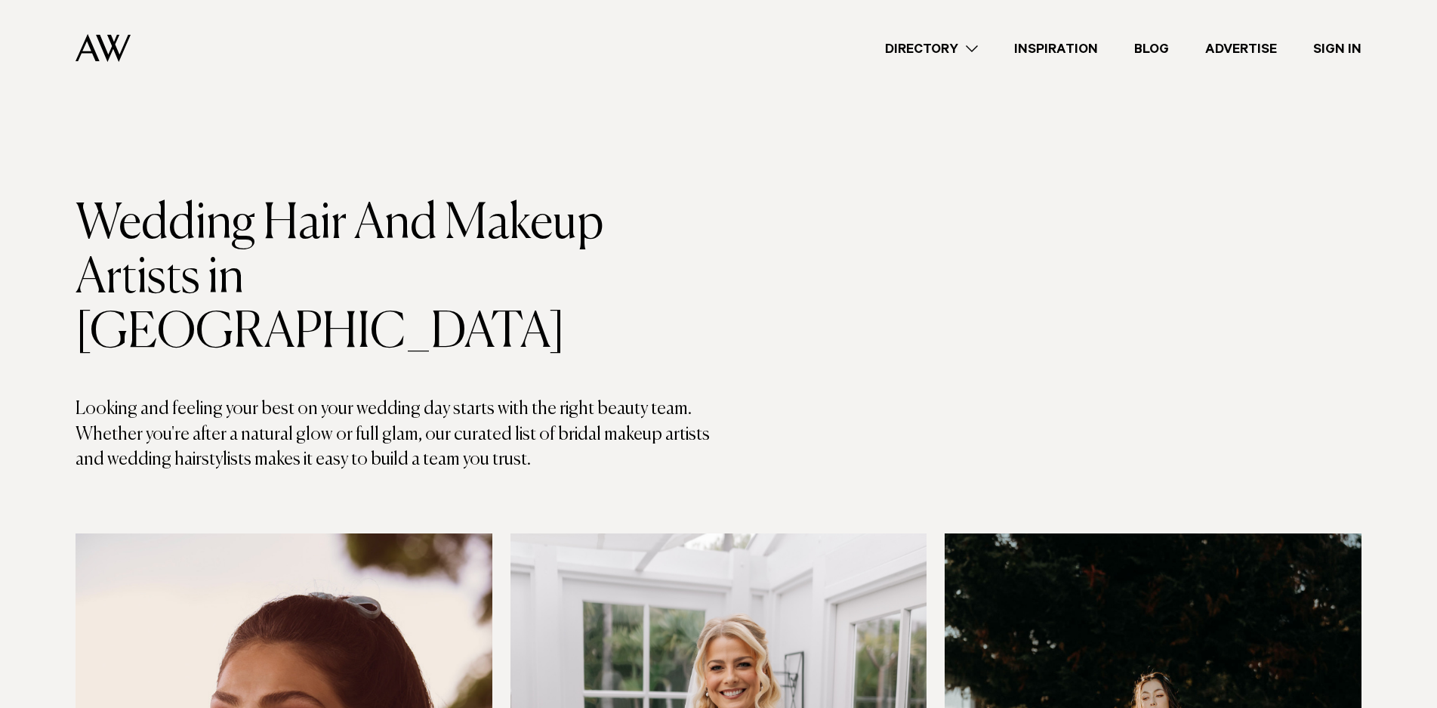 The width and height of the screenshot is (1437, 708). I want to click on p: Looking and feeling your best on your wedding day starts with the right beauty team. Whether you'..., so click(397, 434).